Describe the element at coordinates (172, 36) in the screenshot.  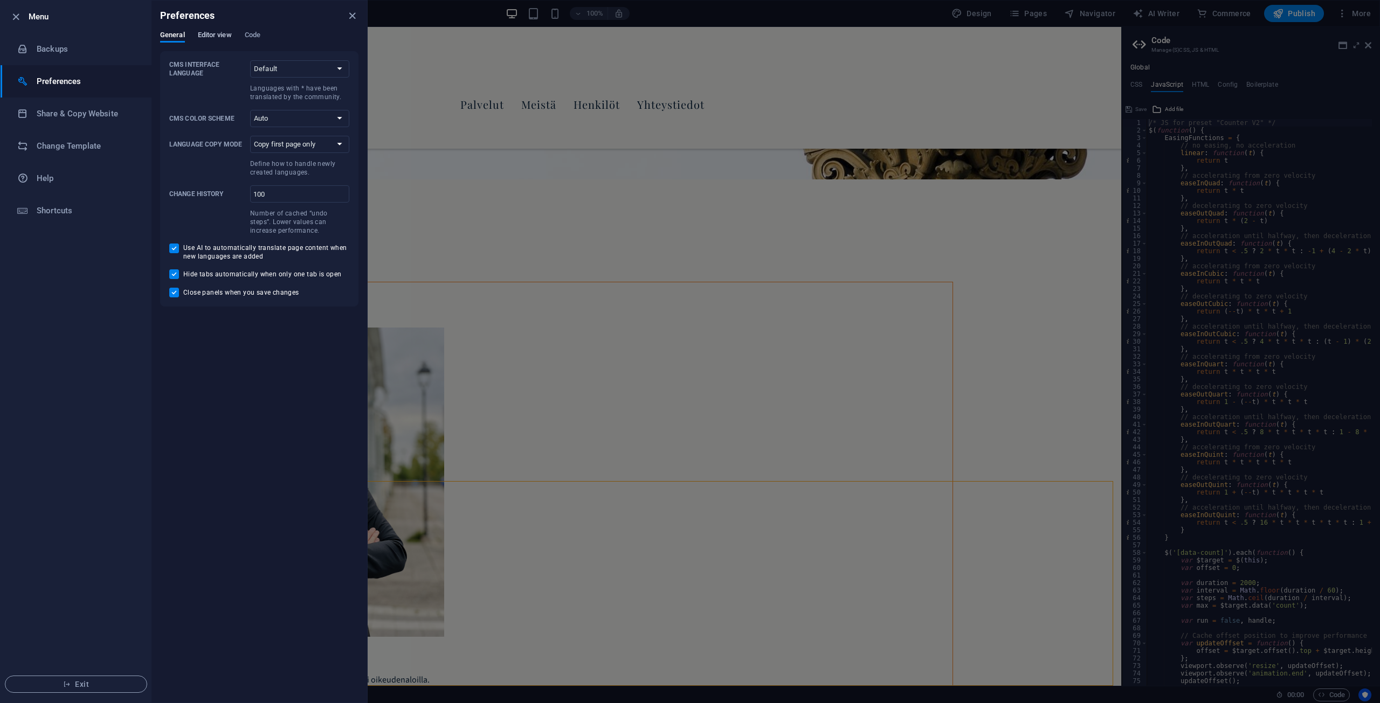
I see `span: General` at that location.